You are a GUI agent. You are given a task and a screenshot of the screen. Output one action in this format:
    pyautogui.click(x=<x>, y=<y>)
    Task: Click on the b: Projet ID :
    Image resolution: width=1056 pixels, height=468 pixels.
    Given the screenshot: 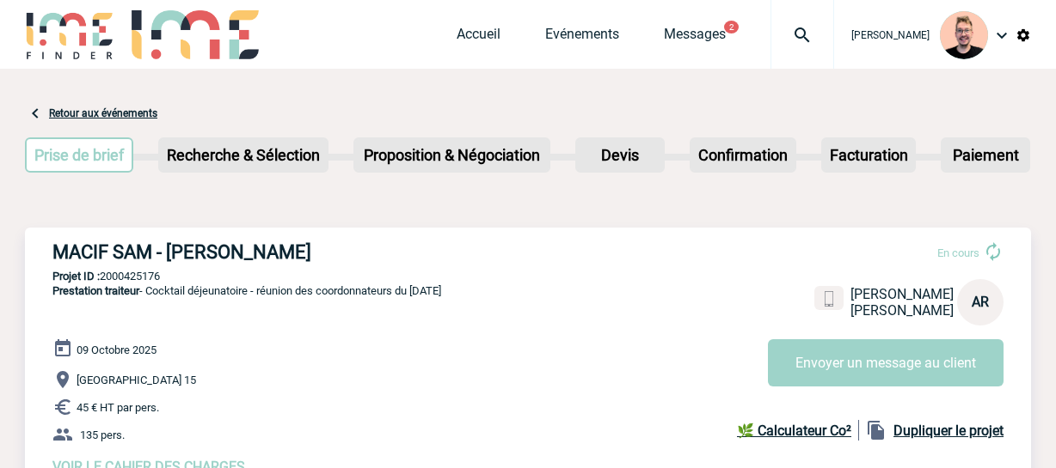 What is the action you would take?
    pyautogui.click(x=76, y=276)
    